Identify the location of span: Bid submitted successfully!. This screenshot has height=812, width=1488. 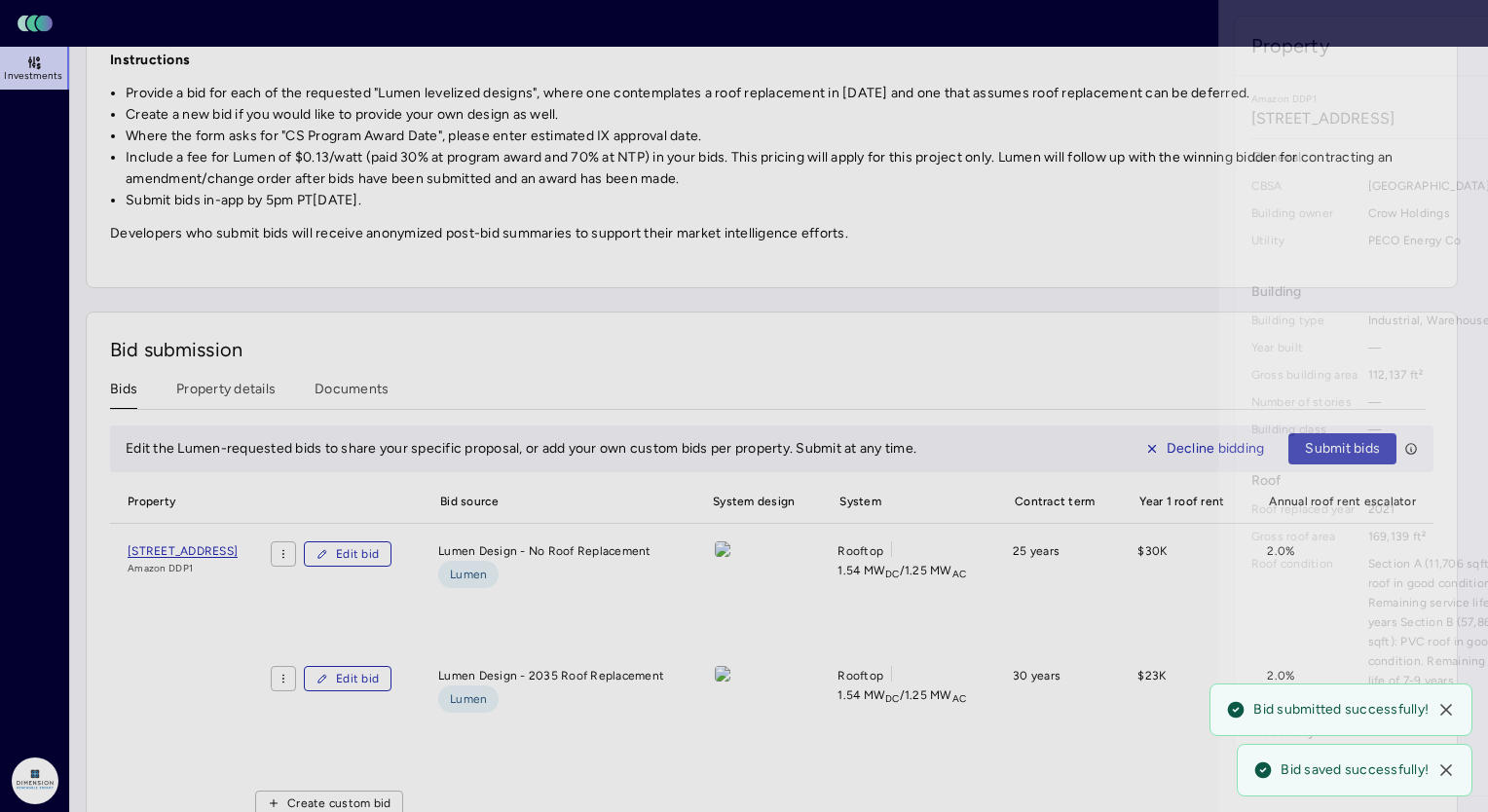
(1341, 709).